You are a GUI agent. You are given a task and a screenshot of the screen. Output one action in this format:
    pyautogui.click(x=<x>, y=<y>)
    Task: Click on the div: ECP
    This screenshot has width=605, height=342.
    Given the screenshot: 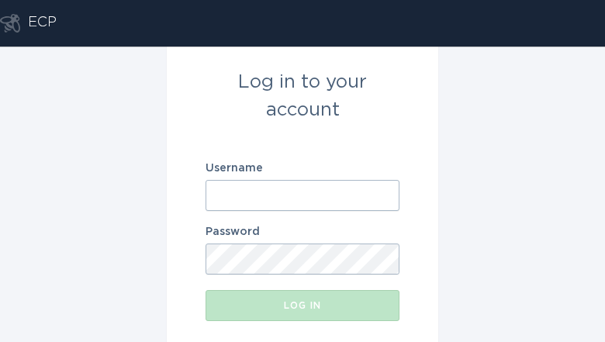 What is the action you would take?
    pyautogui.click(x=42, y=23)
    